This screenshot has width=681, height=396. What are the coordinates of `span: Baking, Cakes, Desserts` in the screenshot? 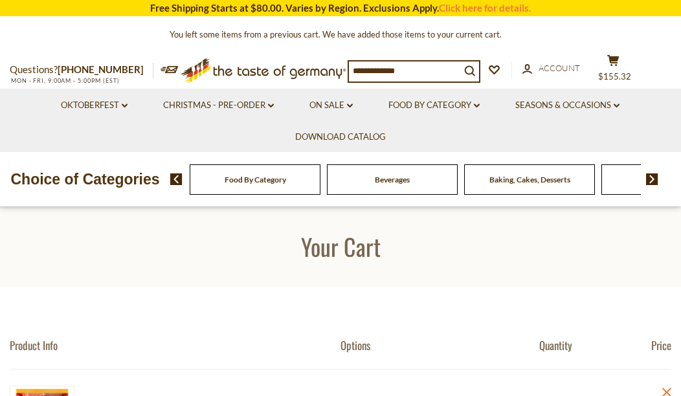 It's located at (530, 179).